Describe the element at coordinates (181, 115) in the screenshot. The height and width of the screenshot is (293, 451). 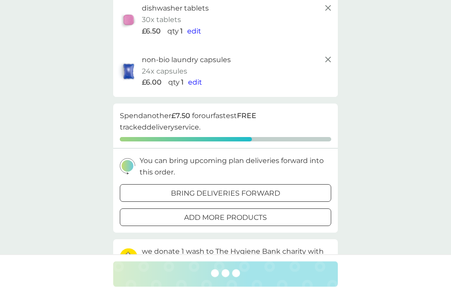
I see `strong: £7.50` at that location.